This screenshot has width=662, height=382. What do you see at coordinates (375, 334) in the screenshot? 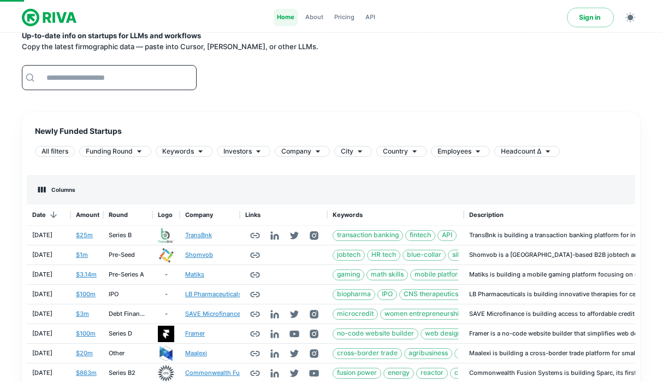
I see `div: no-code website builder` at bounding box center [375, 334].